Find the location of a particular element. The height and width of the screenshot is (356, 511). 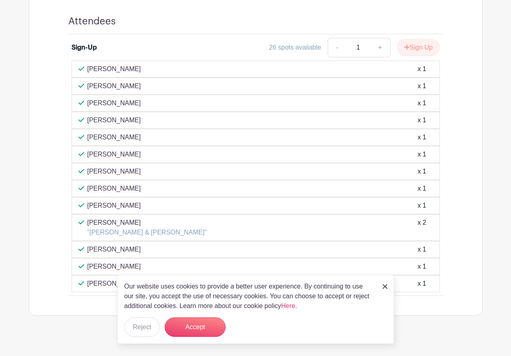

p: Our website uses cookies to provide a better user experience. By continuing to use our site, you ... is located at coordinates (249, 296).